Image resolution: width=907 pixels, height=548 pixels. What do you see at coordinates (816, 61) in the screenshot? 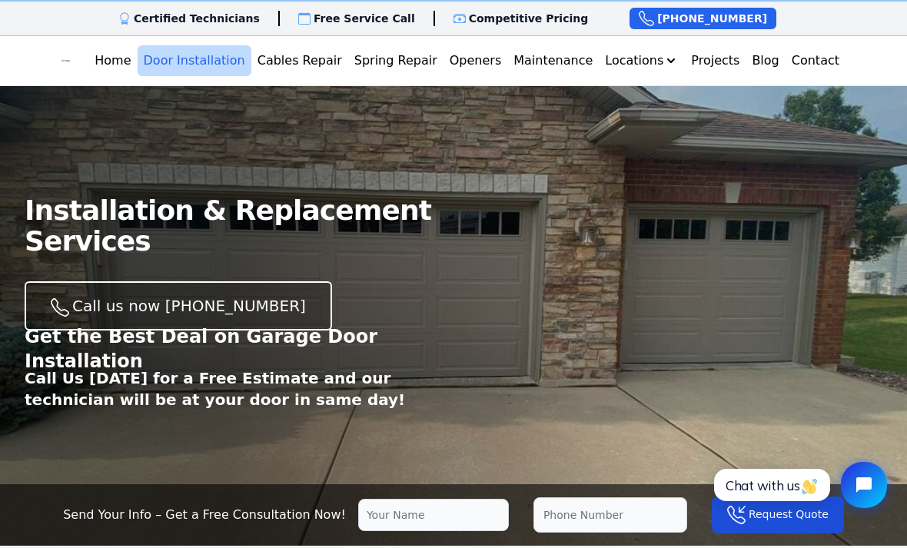
I see `a: Contact` at bounding box center [816, 61].